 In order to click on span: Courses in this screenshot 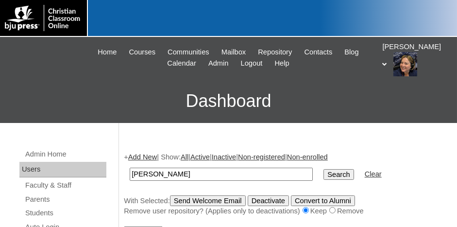, I will do `click(142, 52)`.